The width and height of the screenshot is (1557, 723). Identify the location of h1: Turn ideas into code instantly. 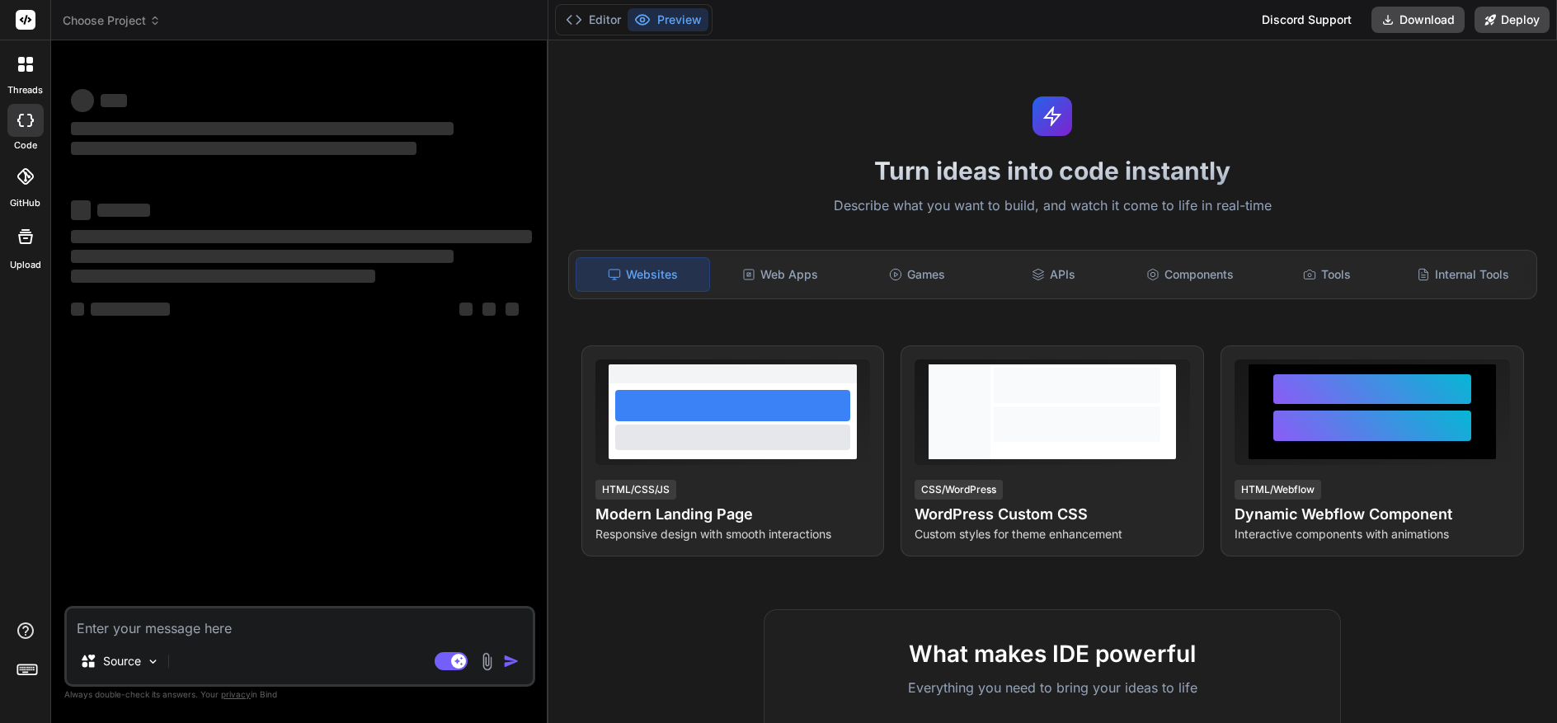
(1052, 171).